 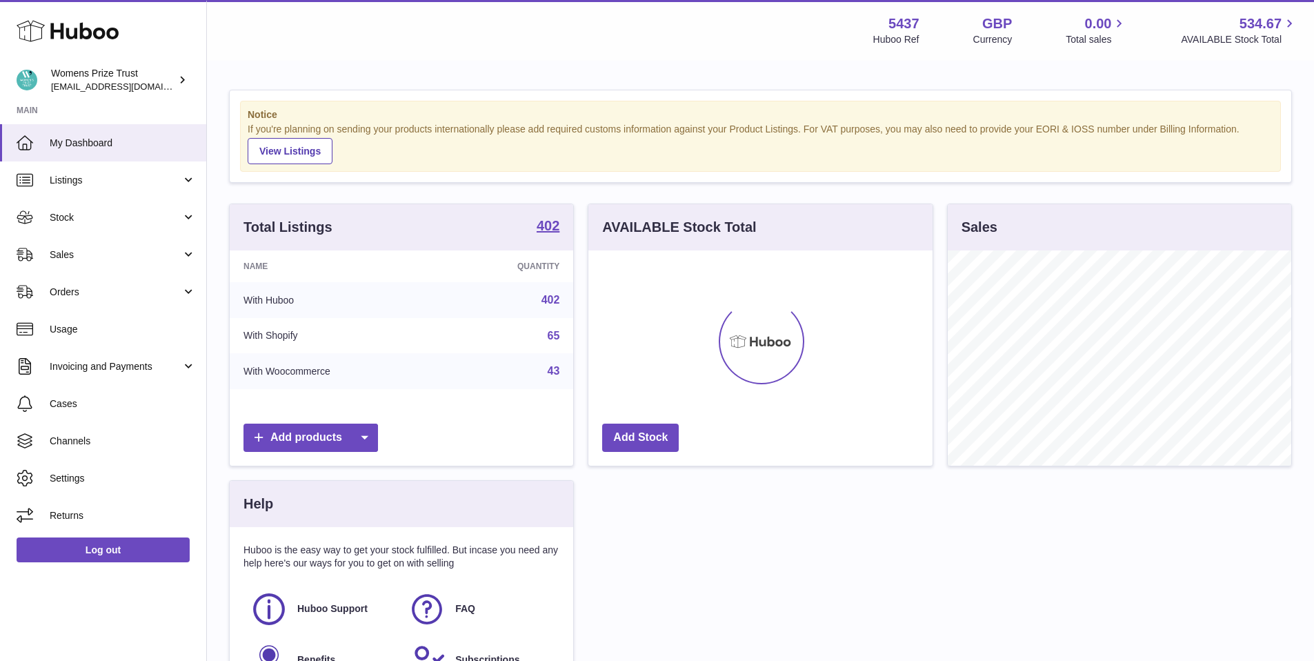 What do you see at coordinates (290, 151) in the screenshot?
I see `a: View Listings` at bounding box center [290, 151].